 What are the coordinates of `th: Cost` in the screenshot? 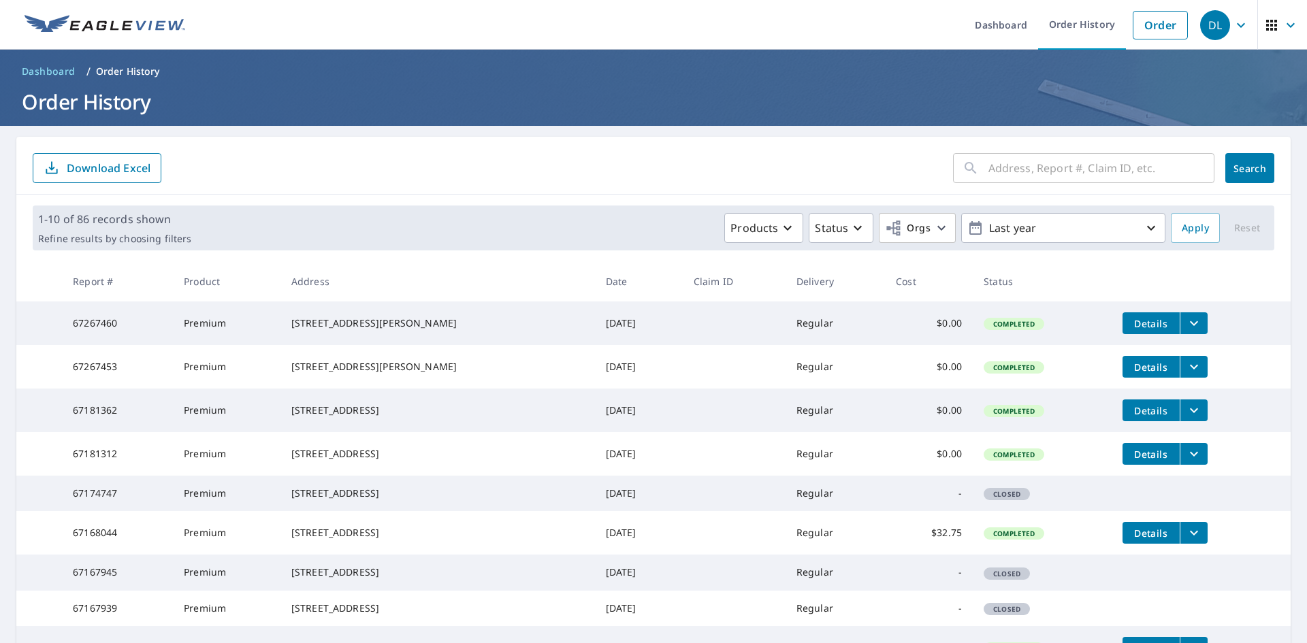 It's located at (929, 281).